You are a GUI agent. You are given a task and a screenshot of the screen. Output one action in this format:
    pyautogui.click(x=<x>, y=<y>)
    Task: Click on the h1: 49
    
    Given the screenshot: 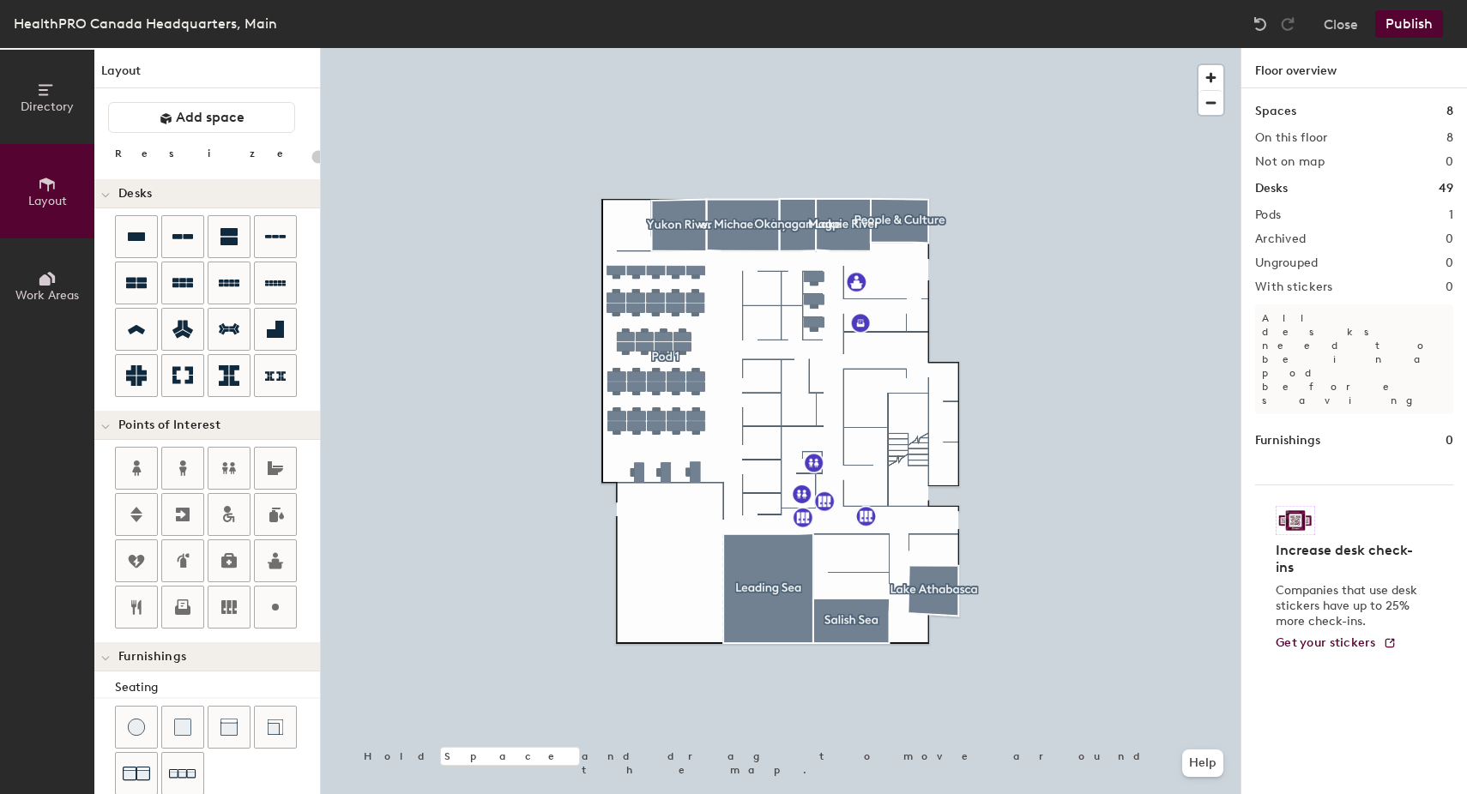 What is the action you would take?
    pyautogui.click(x=1445, y=189)
    